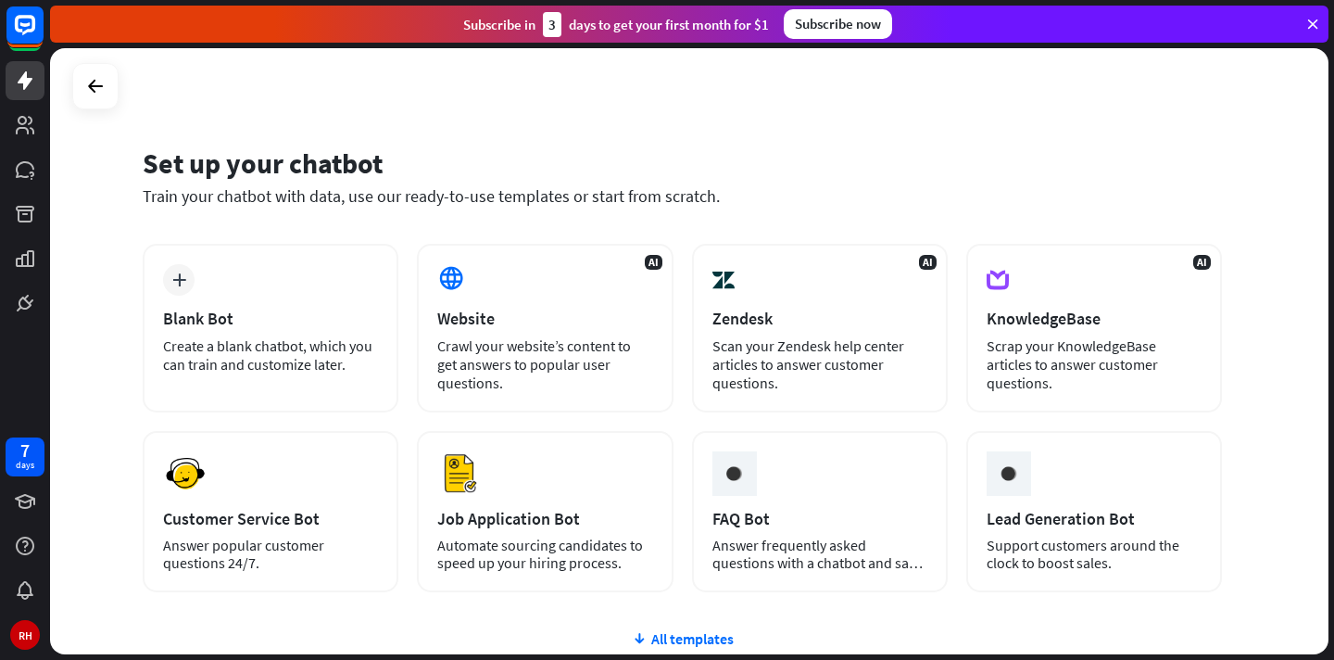  Describe the element at coordinates (25, 457) in the screenshot. I see `a: 7 days` at that location.